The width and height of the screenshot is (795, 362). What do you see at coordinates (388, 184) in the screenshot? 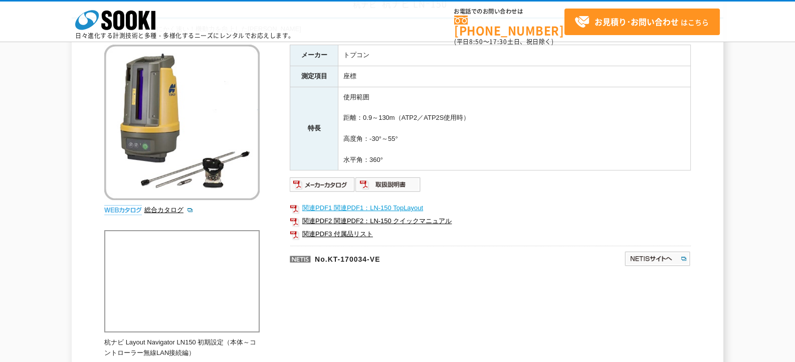
I see `img: 取扱説明書` at bounding box center [388, 184].